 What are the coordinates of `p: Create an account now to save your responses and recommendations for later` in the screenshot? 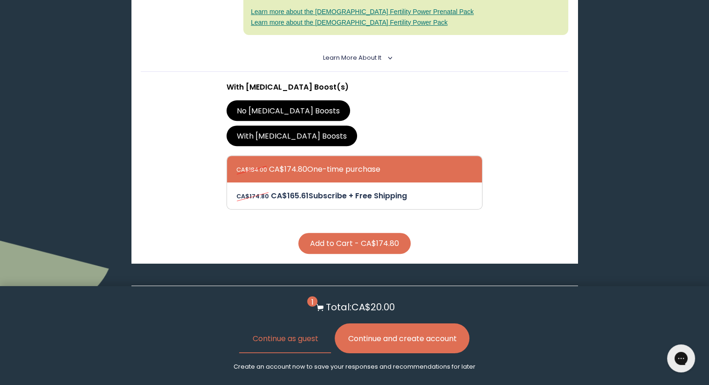 It's located at (354, 366).